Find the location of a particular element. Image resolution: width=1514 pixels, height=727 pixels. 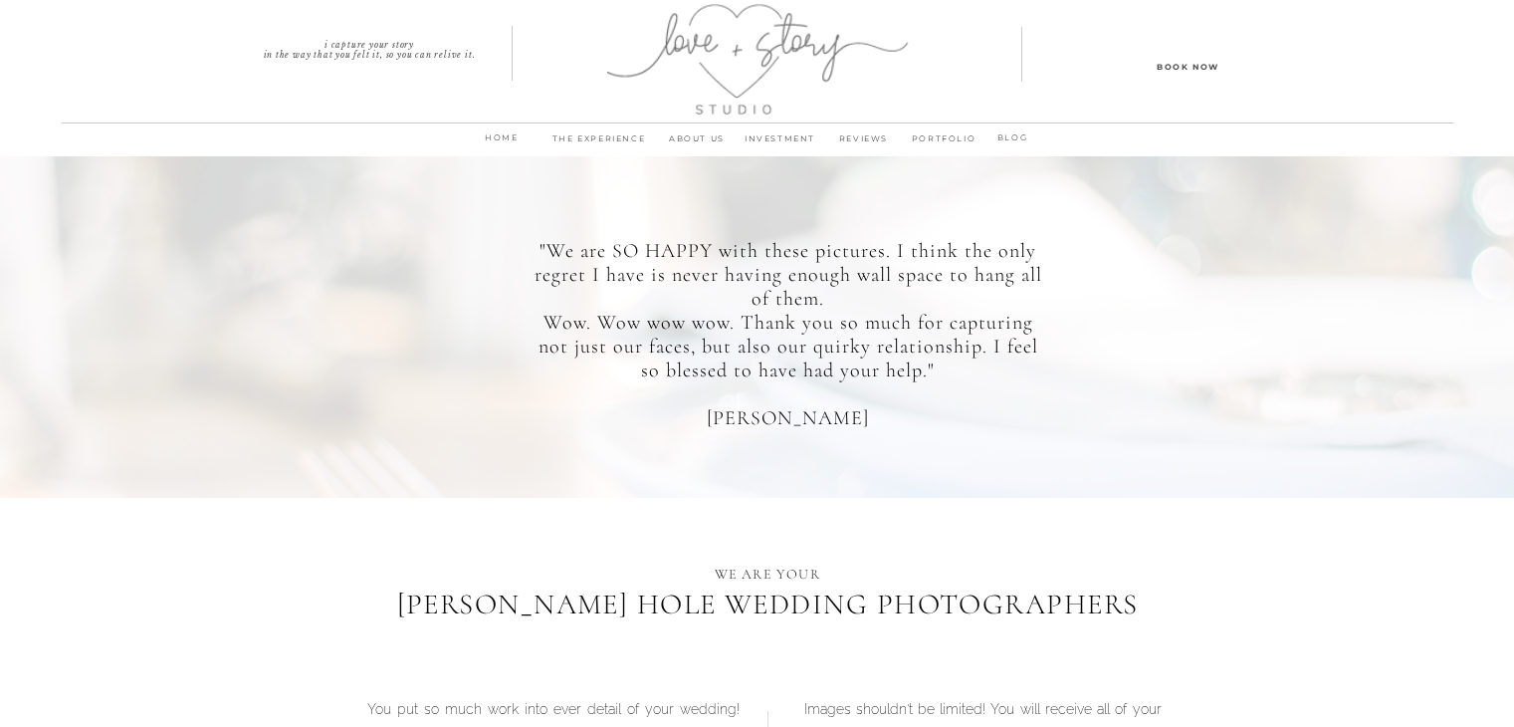

p: I capture your story in the way that you felt it, so you can relive it. is located at coordinates (369, 47).